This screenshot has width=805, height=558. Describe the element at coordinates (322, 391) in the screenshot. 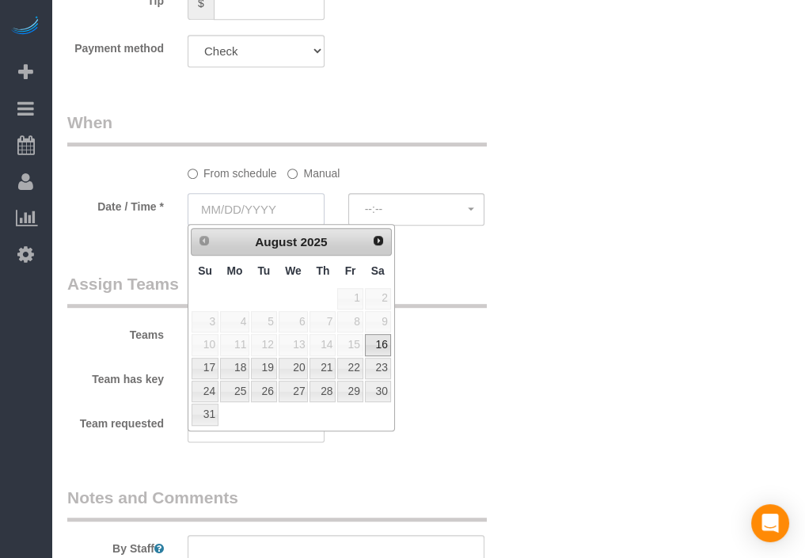

I see `a: 28` at that location.